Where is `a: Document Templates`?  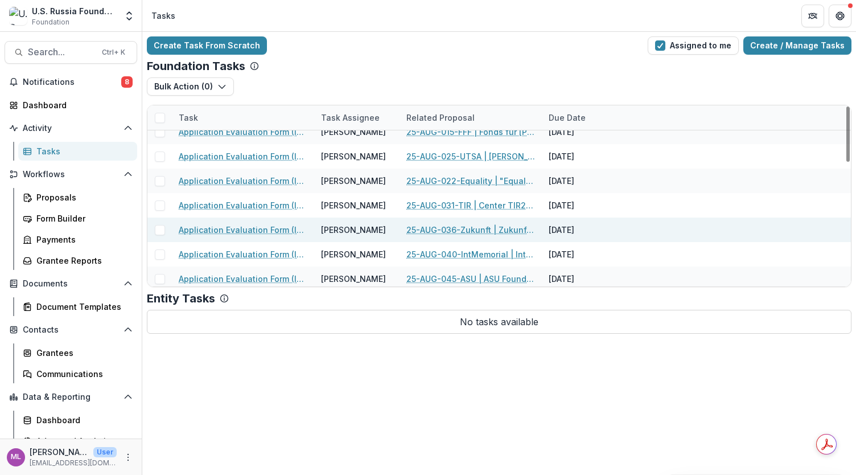 a: Document Templates is located at coordinates (77, 306).